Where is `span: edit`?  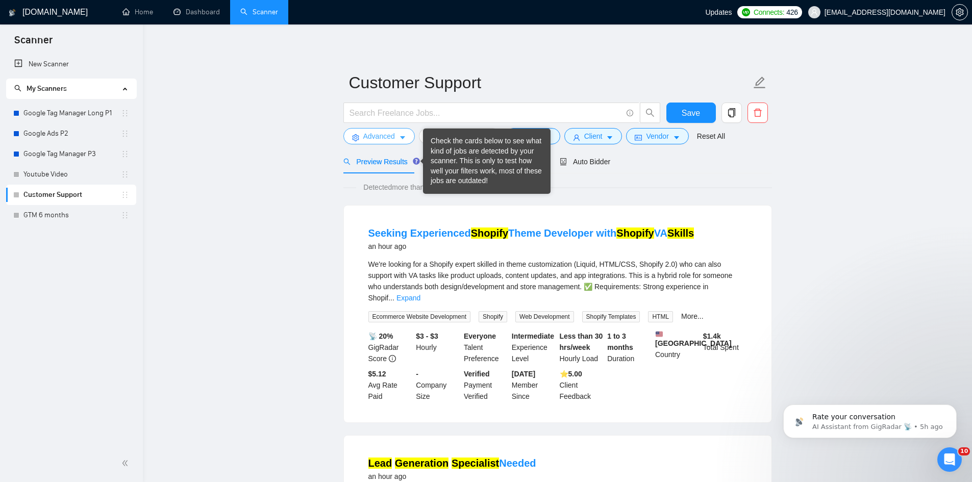 span: edit is located at coordinates (760, 83).